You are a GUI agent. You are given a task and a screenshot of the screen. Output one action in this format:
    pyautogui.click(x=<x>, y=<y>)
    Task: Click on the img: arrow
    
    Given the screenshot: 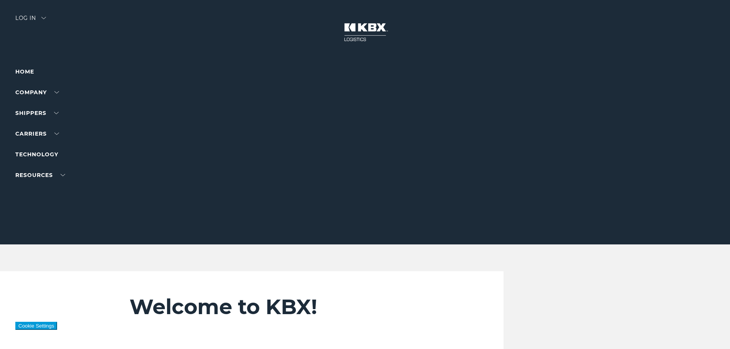 What is the action you would take?
    pyautogui.click(x=44, y=18)
    